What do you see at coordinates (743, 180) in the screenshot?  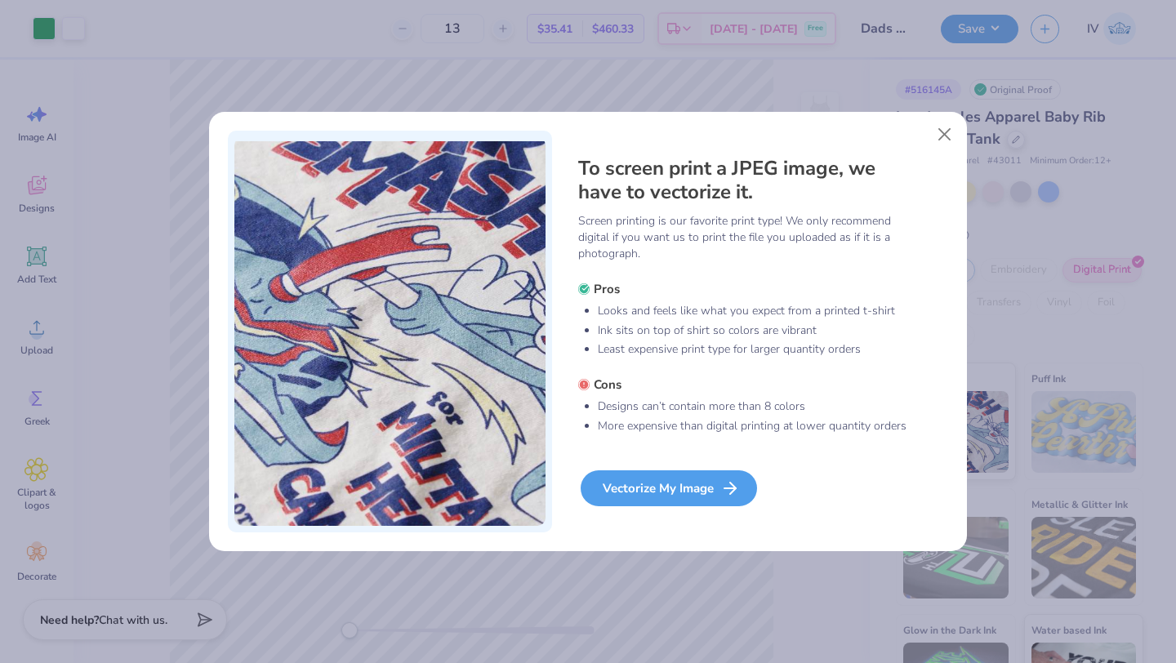 I see `h4: To screen print a JPEG image, we have to vectorize it.` at bounding box center [743, 180].